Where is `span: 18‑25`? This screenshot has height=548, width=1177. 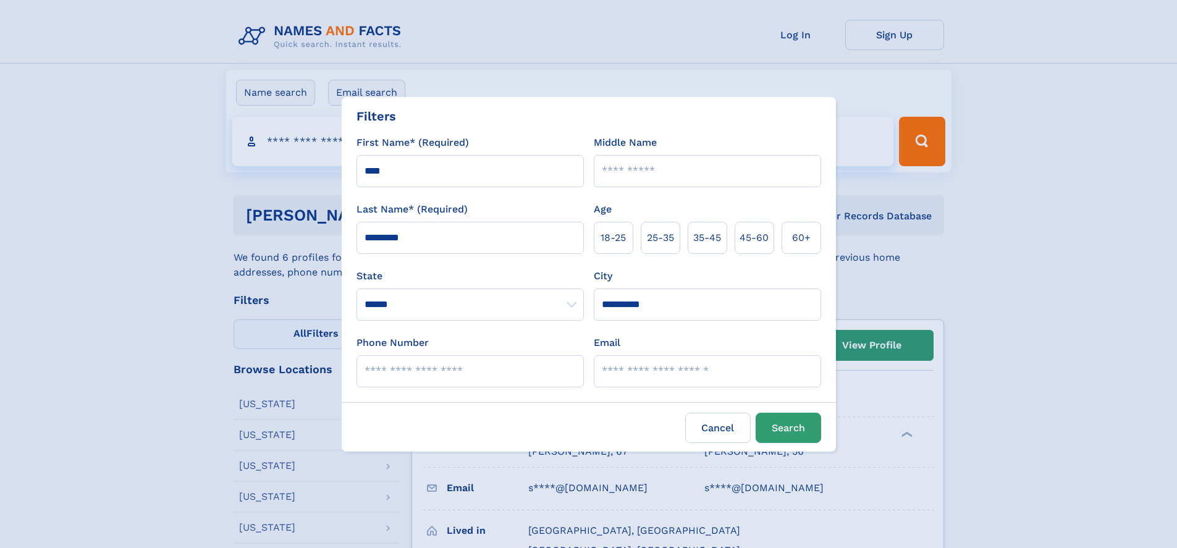
span: 18‑25 is located at coordinates (613, 238).